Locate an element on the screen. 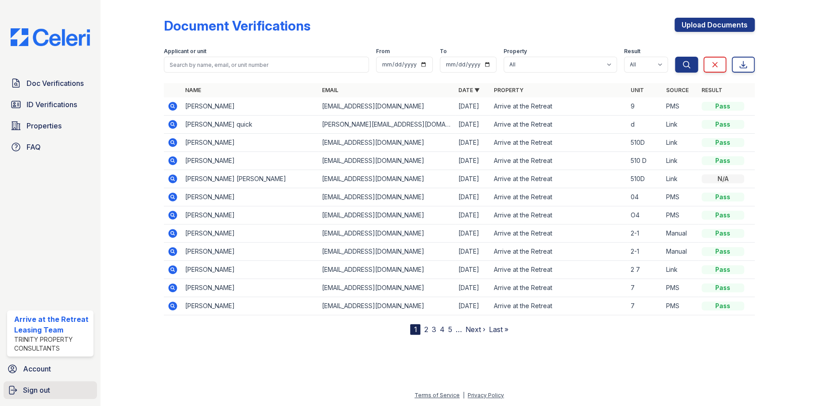  span: Properties is located at coordinates (44, 126).